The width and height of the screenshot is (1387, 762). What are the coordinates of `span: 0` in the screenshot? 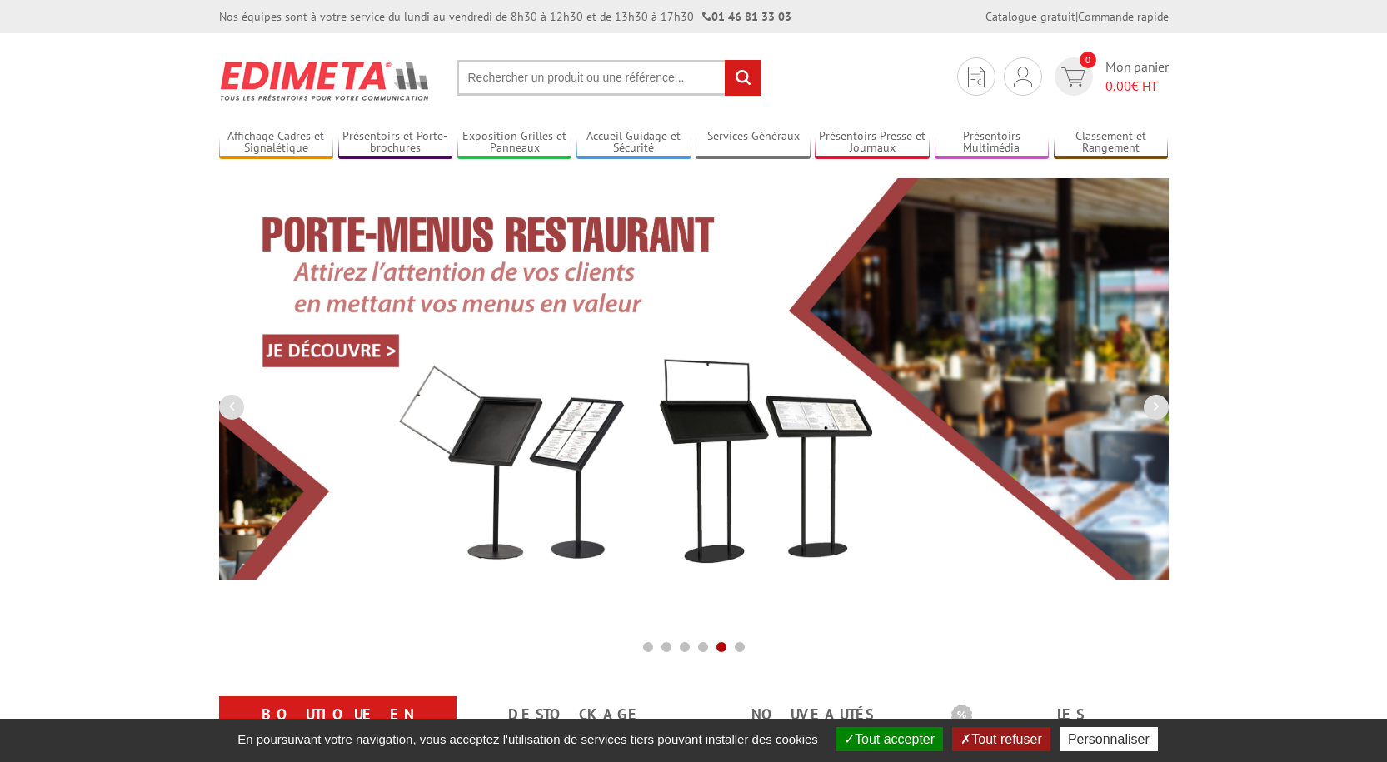 It's located at (1088, 60).